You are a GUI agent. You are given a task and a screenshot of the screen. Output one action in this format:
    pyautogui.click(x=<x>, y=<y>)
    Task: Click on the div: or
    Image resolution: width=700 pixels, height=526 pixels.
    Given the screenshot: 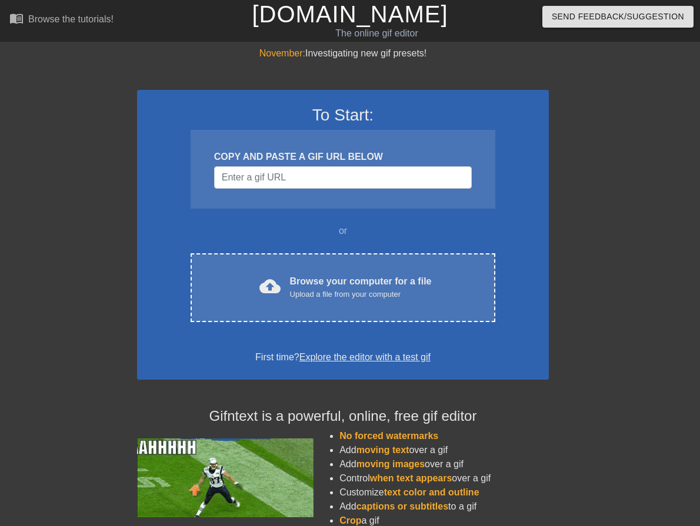 What is the action you would take?
    pyautogui.click(x=343, y=231)
    